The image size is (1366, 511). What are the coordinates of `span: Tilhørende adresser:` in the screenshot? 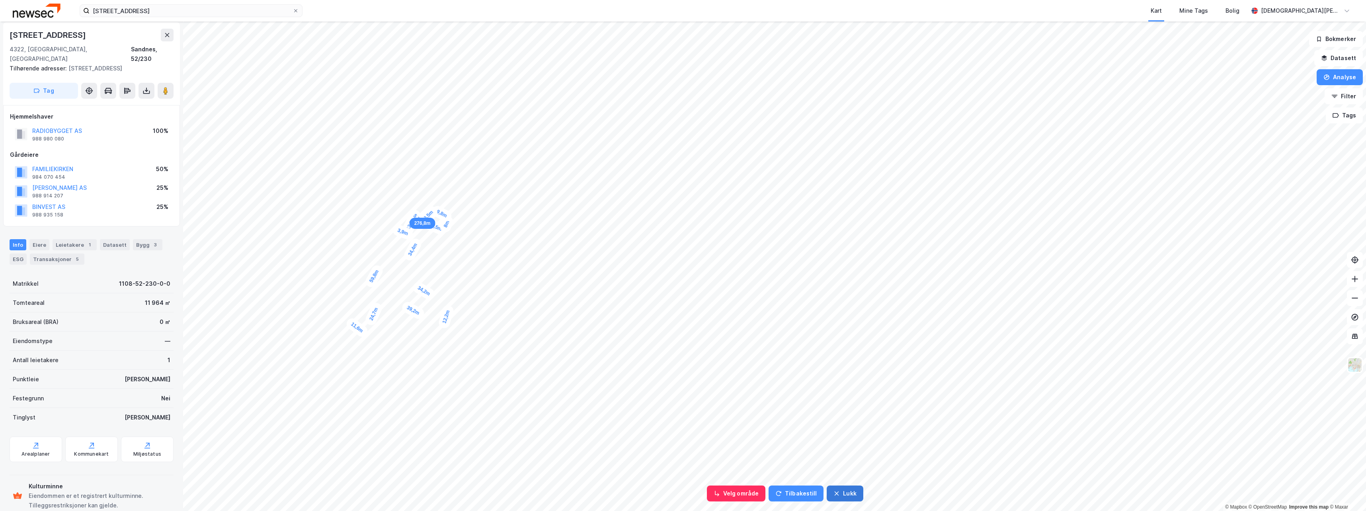 It's located at (39, 68).